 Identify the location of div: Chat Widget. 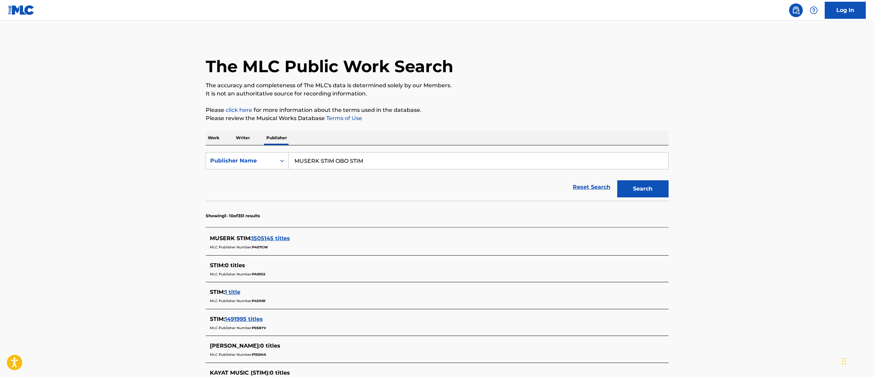
(857, 361).